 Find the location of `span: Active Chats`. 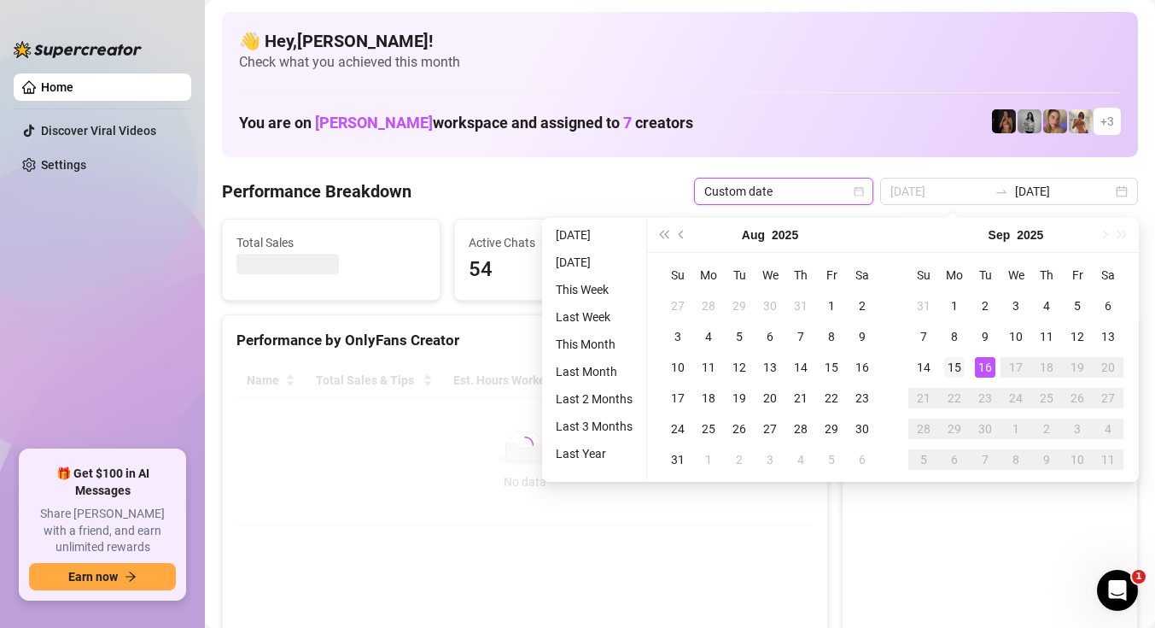

span: Active Chats is located at coordinates (564, 243).